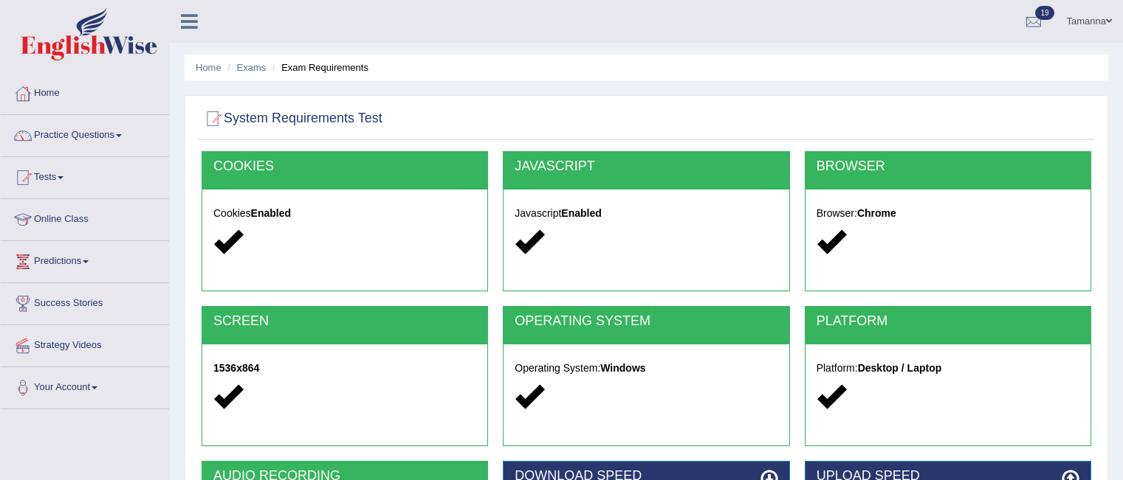 This screenshot has width=1123, height=480. What do you see at coordinates (646, 213) in the screenshot?
I see `h5: Javascript` at bounding box center [646, 213].